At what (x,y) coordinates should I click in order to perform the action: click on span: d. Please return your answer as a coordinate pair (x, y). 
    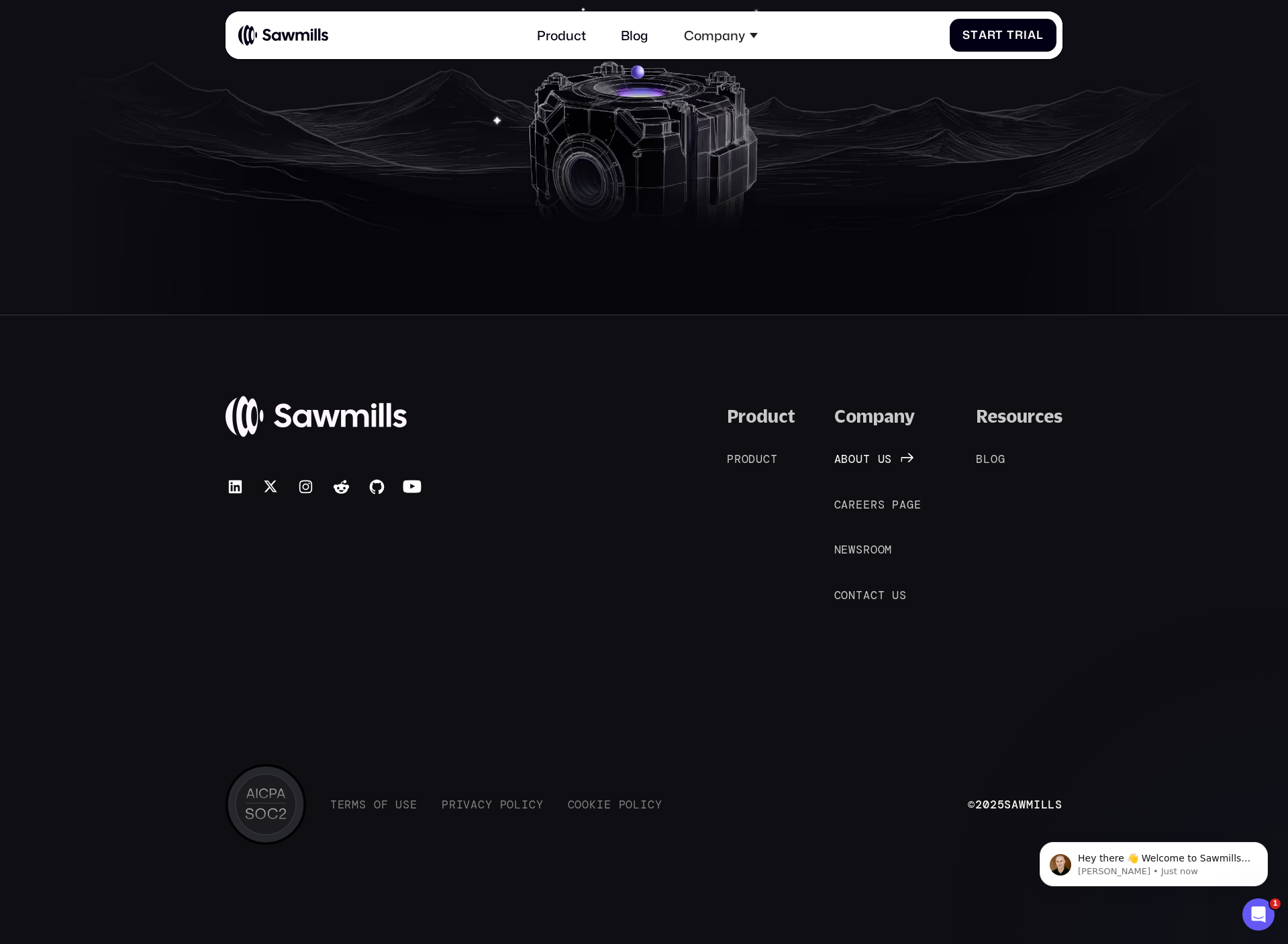
    Looking at the image, I should click on (751, 459).